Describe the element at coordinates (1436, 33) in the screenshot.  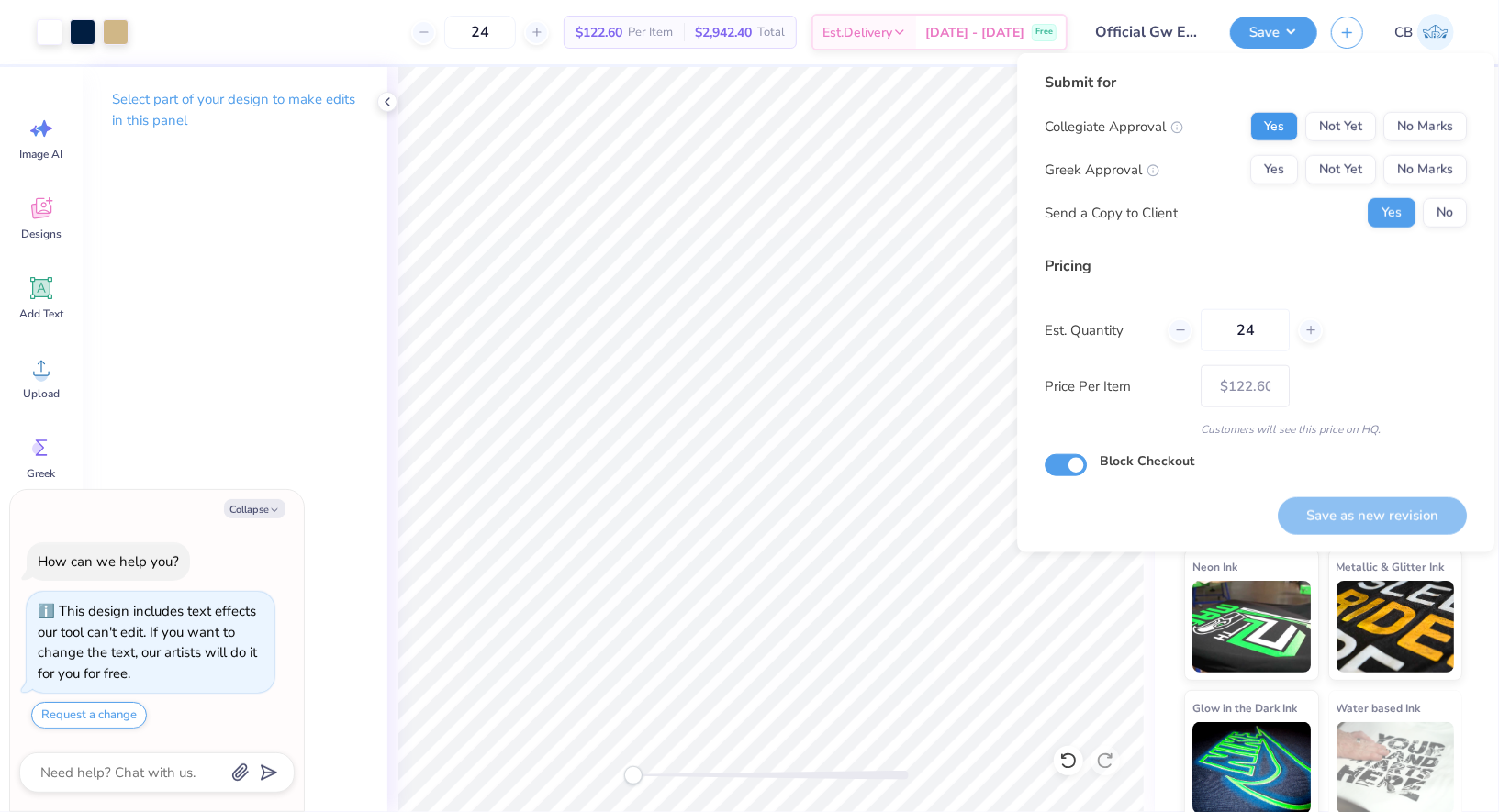
I see `img: Chhavi Bansal` at that location.